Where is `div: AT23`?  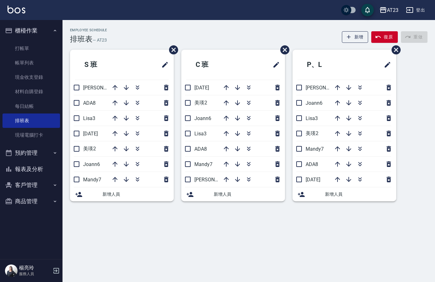 div: AT23 is located at coordinates (393, 10).